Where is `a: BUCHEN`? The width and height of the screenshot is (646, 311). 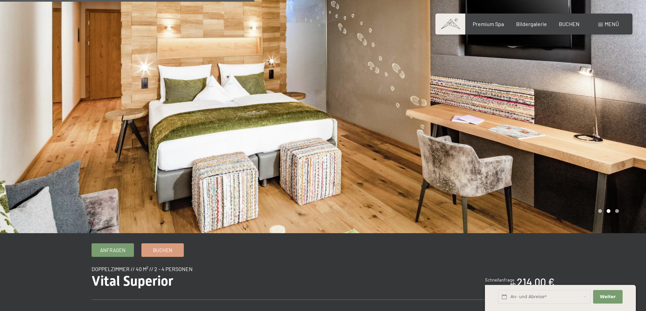
a: BUCHEN is located at coordinates (569, 24).